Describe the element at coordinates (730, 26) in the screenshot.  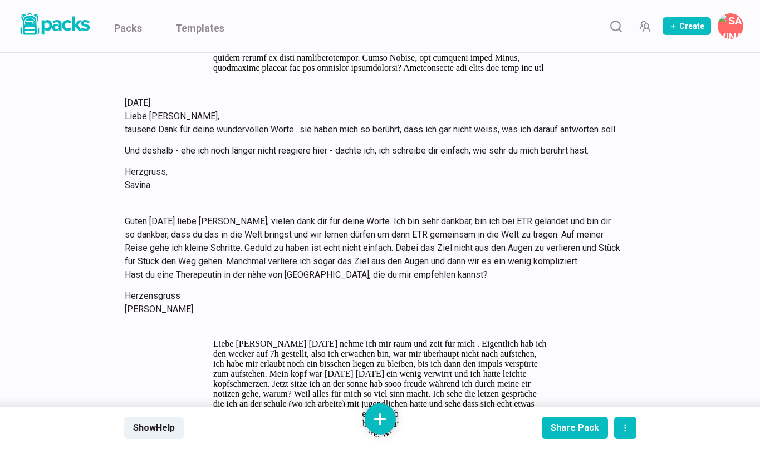
I see `button: Savina Tilmann` at that location.